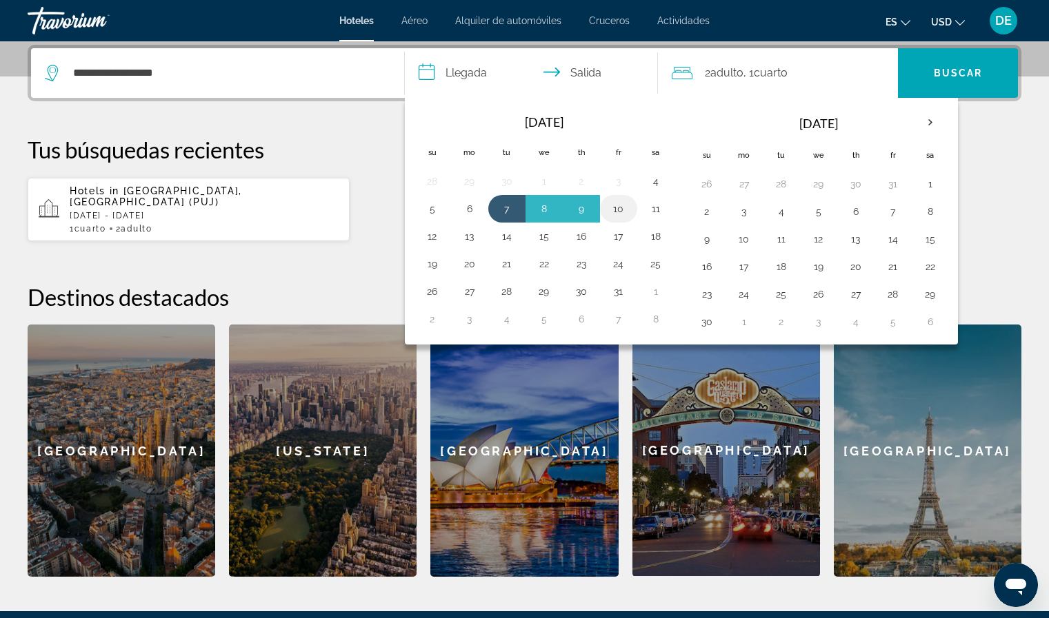  I want to click on button: Travelers: 2 adults, 0 children, so click(778, 73).